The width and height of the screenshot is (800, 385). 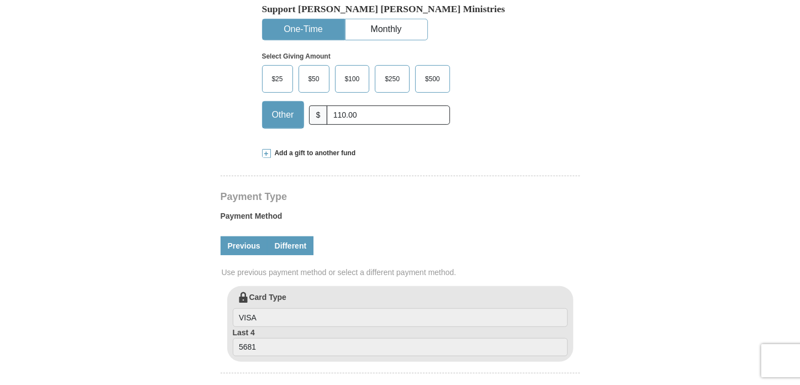 I want to click on span: Use previous payment method or select a different payment method., so click(x=401, y=272).